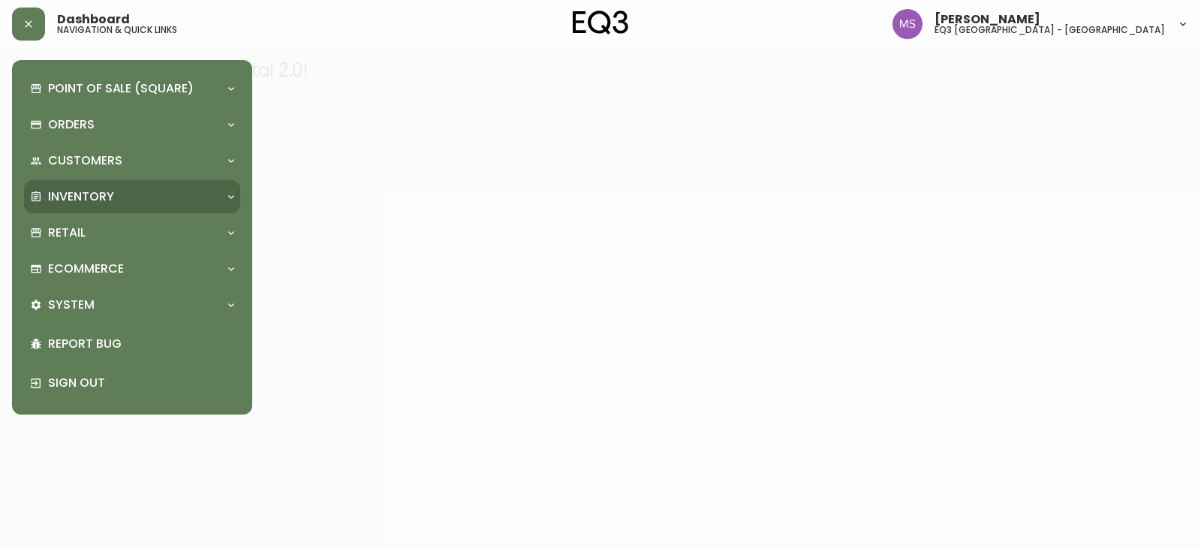 This screenshot has width=1201, height=549. I want to click on p: Ecommerce, so click(86, 269).